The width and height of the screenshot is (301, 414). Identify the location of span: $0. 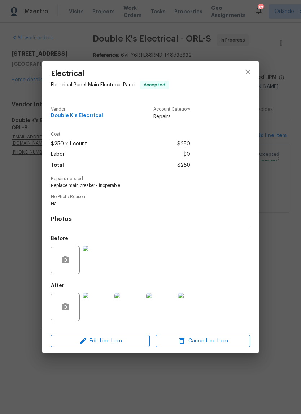
(187, 154).